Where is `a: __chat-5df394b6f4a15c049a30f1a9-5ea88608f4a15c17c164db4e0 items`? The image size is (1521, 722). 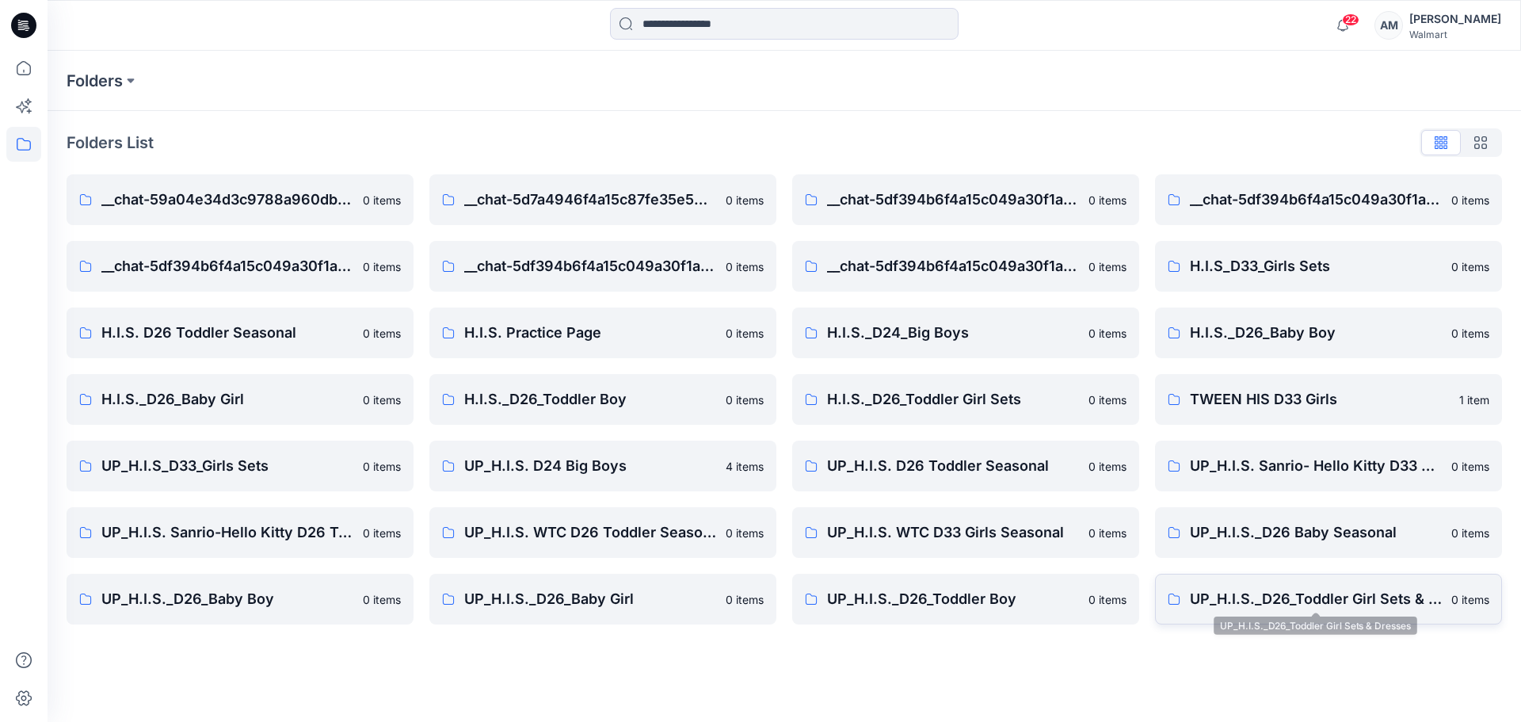 a: __chat-5df394b6f4a15c049a30f1a9-5ea88608f4a15c17c164db4e0 items is located at coordinates (240, 266).